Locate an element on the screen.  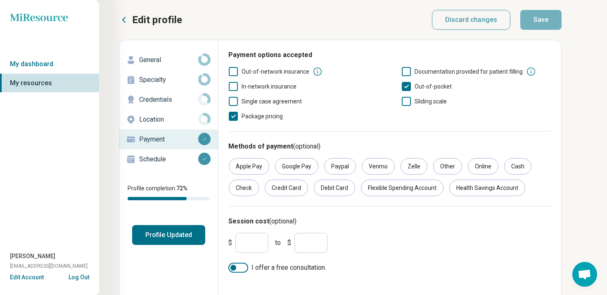
p: Location is located at coordinates (169, 119).